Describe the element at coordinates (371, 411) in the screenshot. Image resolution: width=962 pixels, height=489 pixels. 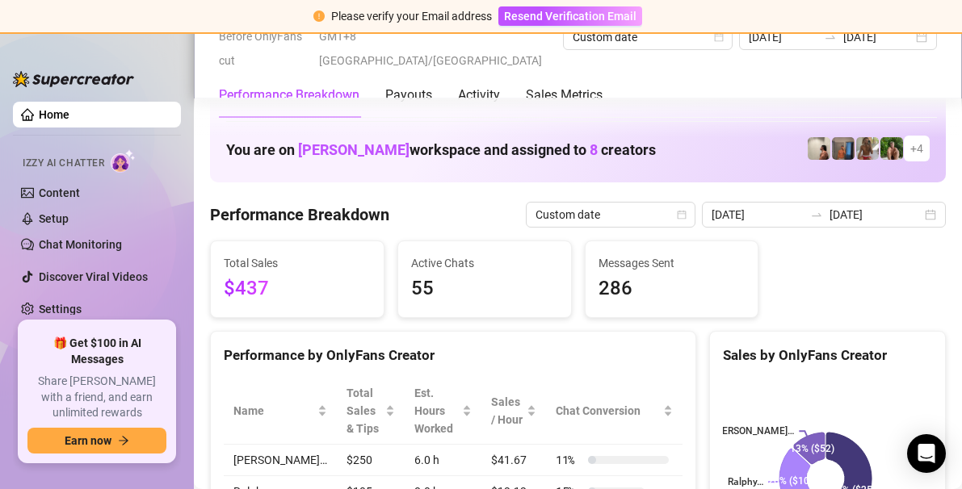
I see `th: Total Sales & Tips` at that location.